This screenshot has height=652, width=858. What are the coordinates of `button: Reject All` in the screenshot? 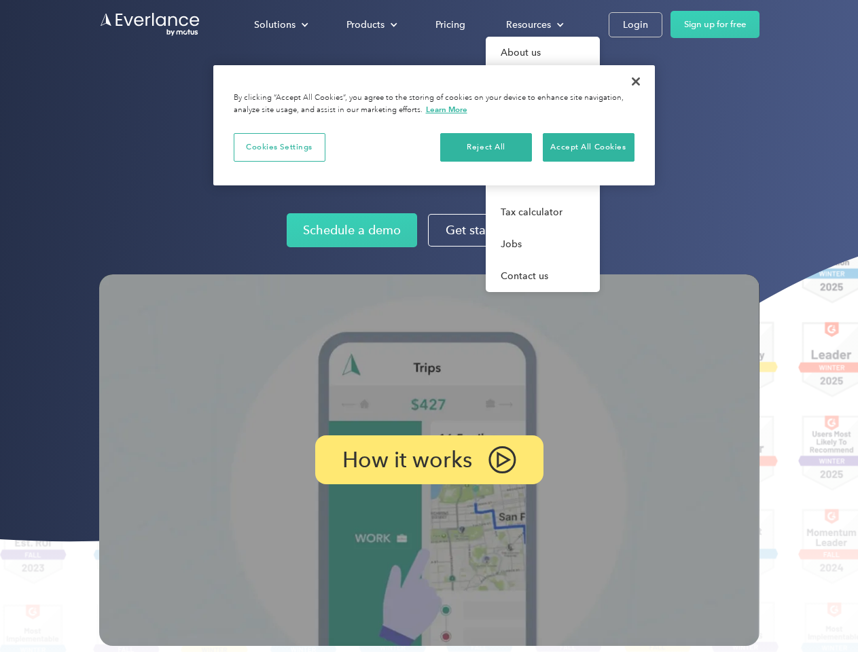 It's located at (486, 147).